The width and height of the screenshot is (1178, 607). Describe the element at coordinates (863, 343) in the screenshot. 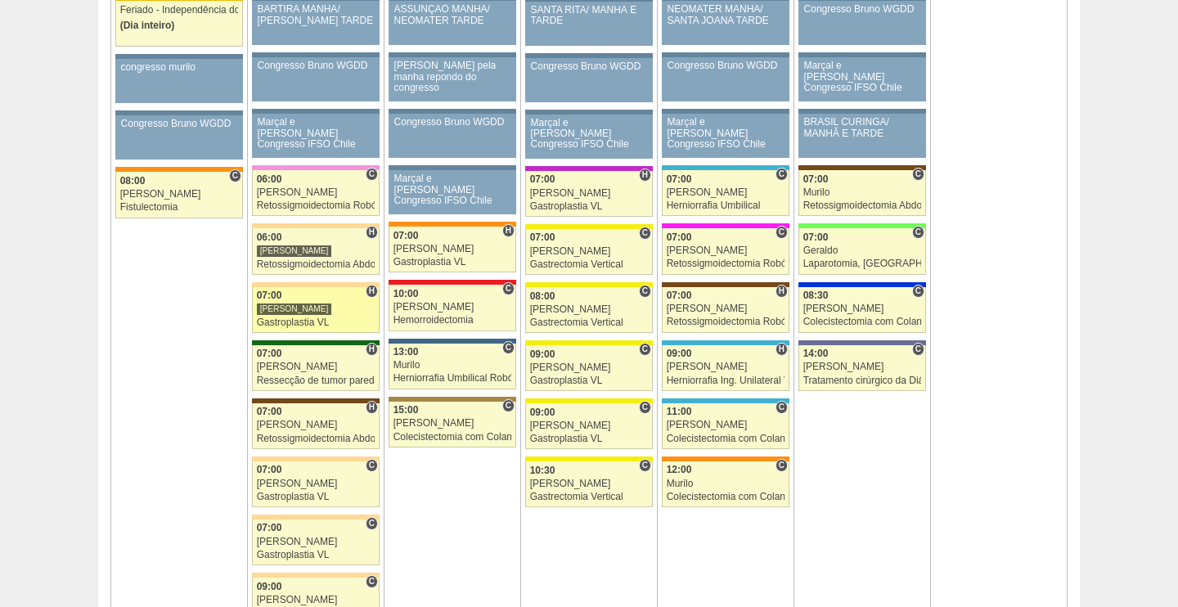

I see `div: Key: Vila Nova Star` at that location.